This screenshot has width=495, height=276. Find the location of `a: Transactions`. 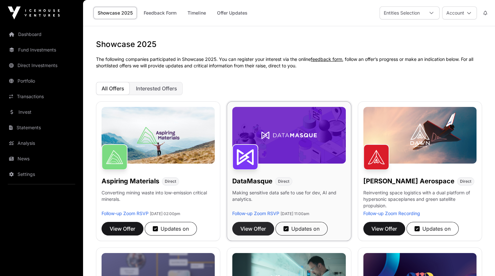

a: Transactions is located at coordinates (41, 97).